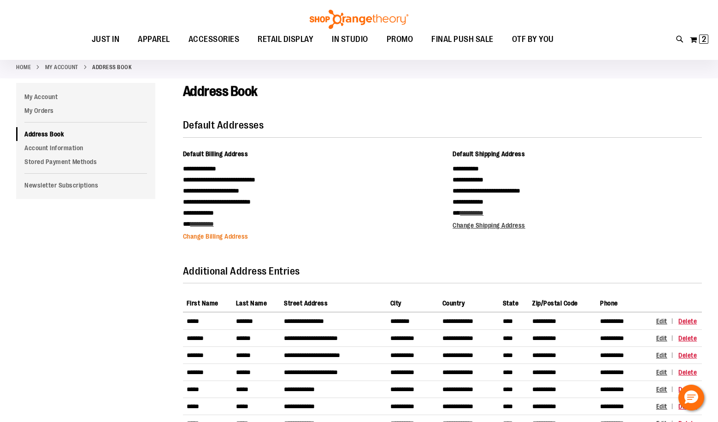  I want to click on a: APPAREL, so click(154, 40).